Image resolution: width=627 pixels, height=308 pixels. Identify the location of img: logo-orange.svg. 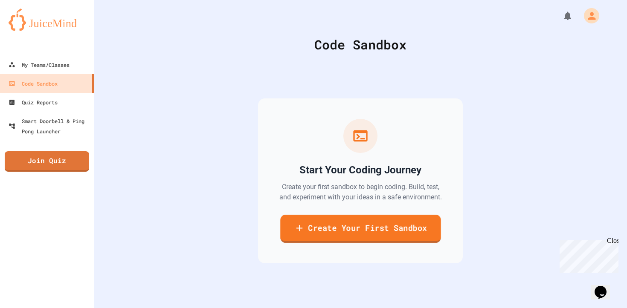
(47, 20).